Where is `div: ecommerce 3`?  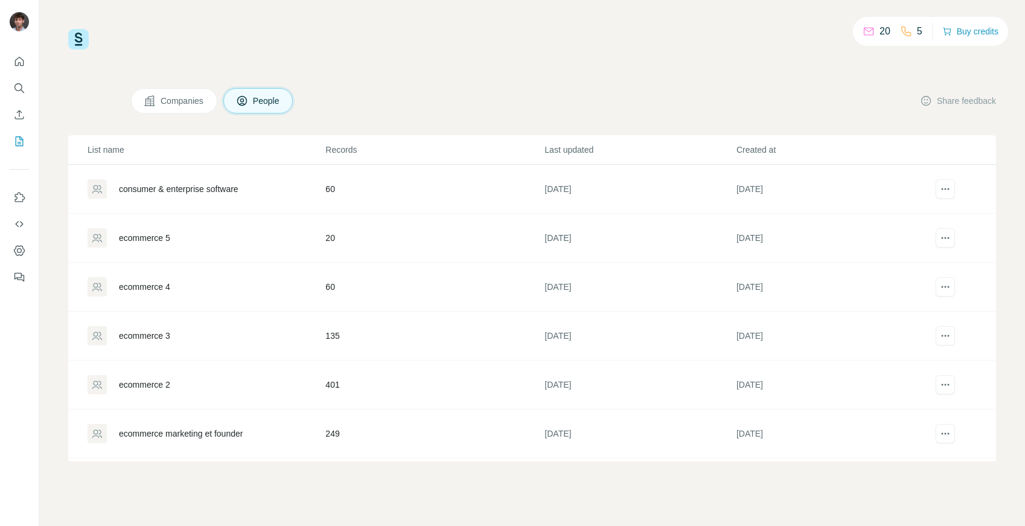
div: ecommerce 3 is located at coordinates (144, 336).